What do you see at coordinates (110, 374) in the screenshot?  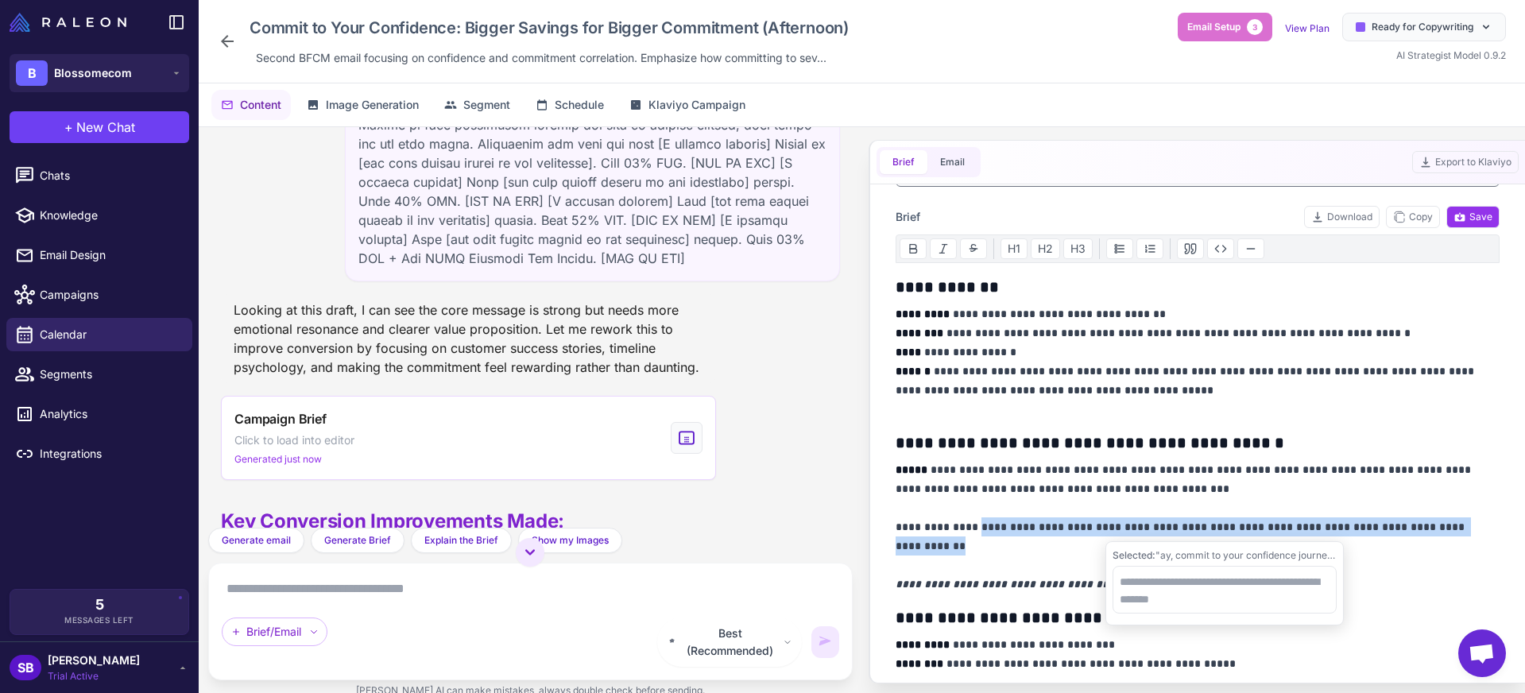 I see `span: Segments` at bounding box center [110, 374].